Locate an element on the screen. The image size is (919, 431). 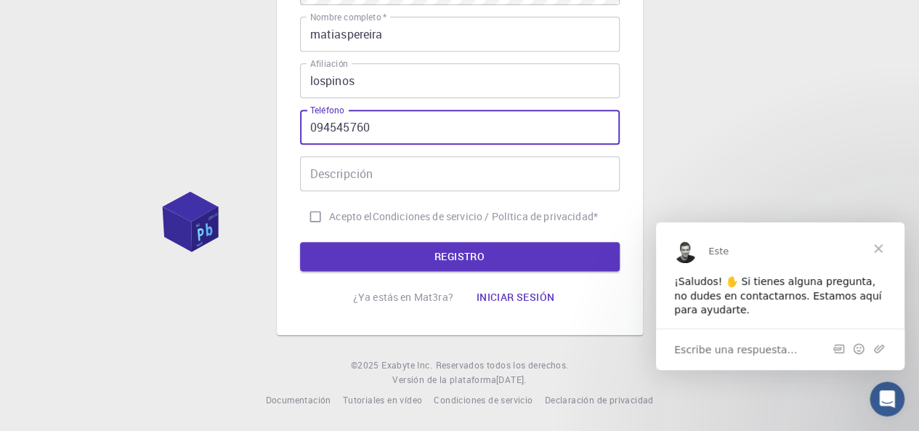
font: Tutoriales en vídeo is located at coordinates (383, 400).